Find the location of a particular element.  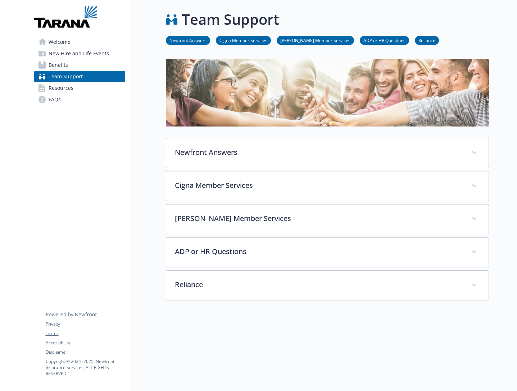

span: FAQs is located at coordinates (55, 100).